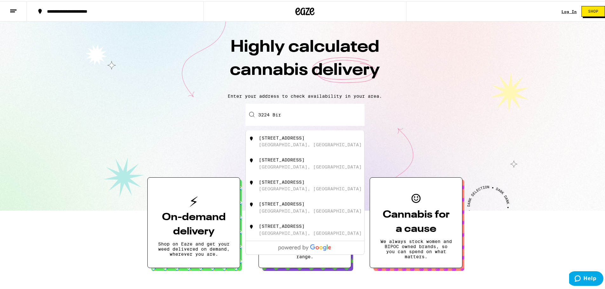  What do you see at coordinates (305, 95) in the screenshot?
I see `p: Enter your address to check availability in your area.` at bounding box center [305, 95].